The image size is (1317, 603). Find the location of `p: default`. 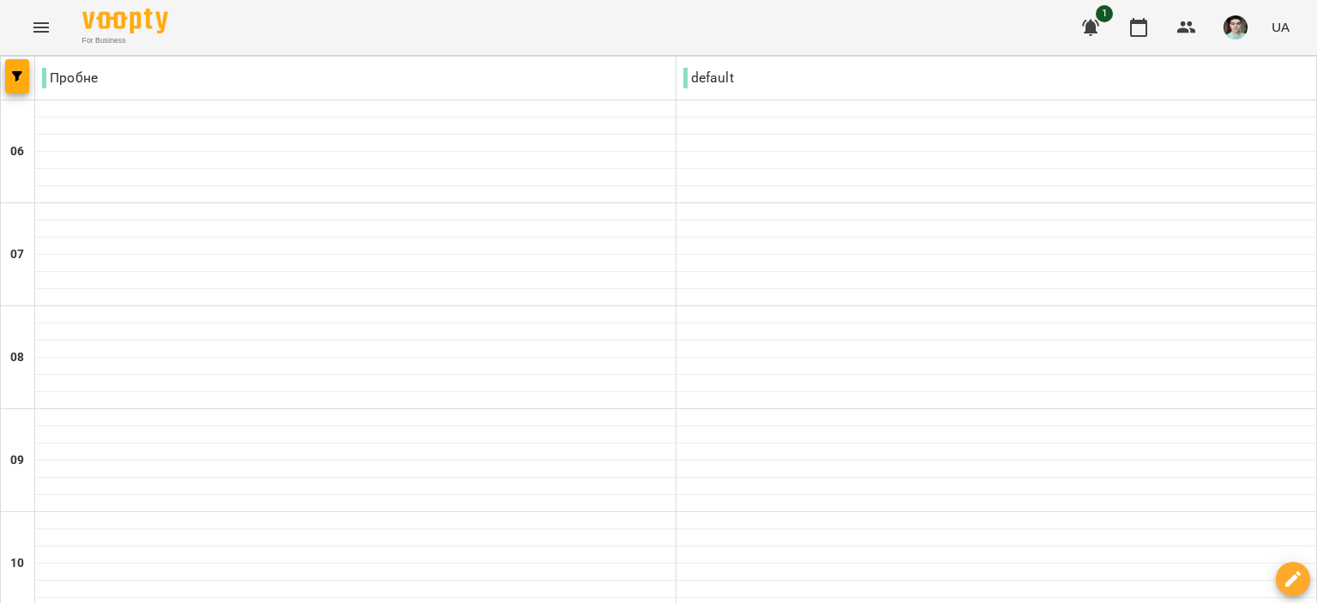

p: default is located at coordinates (708, 78).